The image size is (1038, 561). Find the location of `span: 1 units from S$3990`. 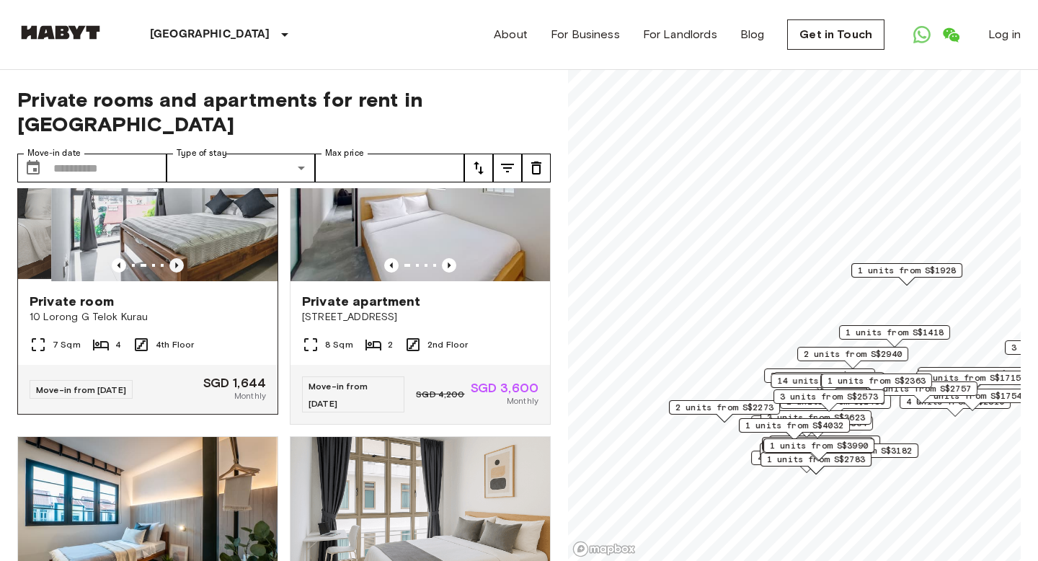

span: 1 units from S$3990 is located at coordinates (819, 445).